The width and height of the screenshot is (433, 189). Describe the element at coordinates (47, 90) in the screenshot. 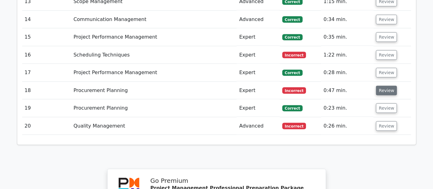

I see `td: 18` at that location.